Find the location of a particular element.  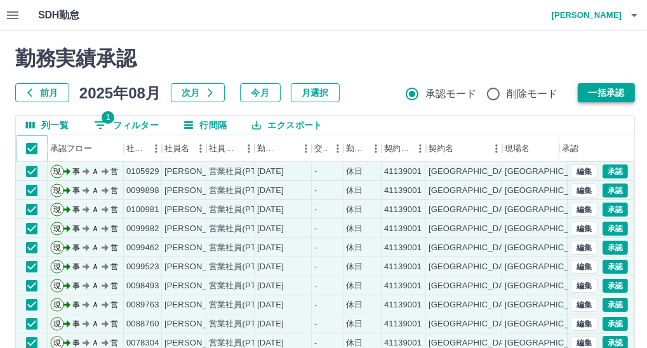

button: 今月 is located at coordinates (260, 93).